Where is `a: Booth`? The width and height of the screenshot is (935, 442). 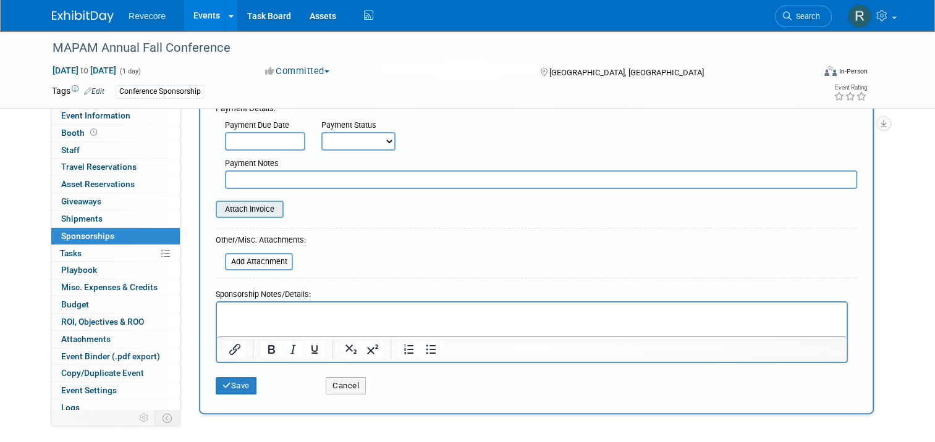
a: Booth is located at coordinates (116, 133).